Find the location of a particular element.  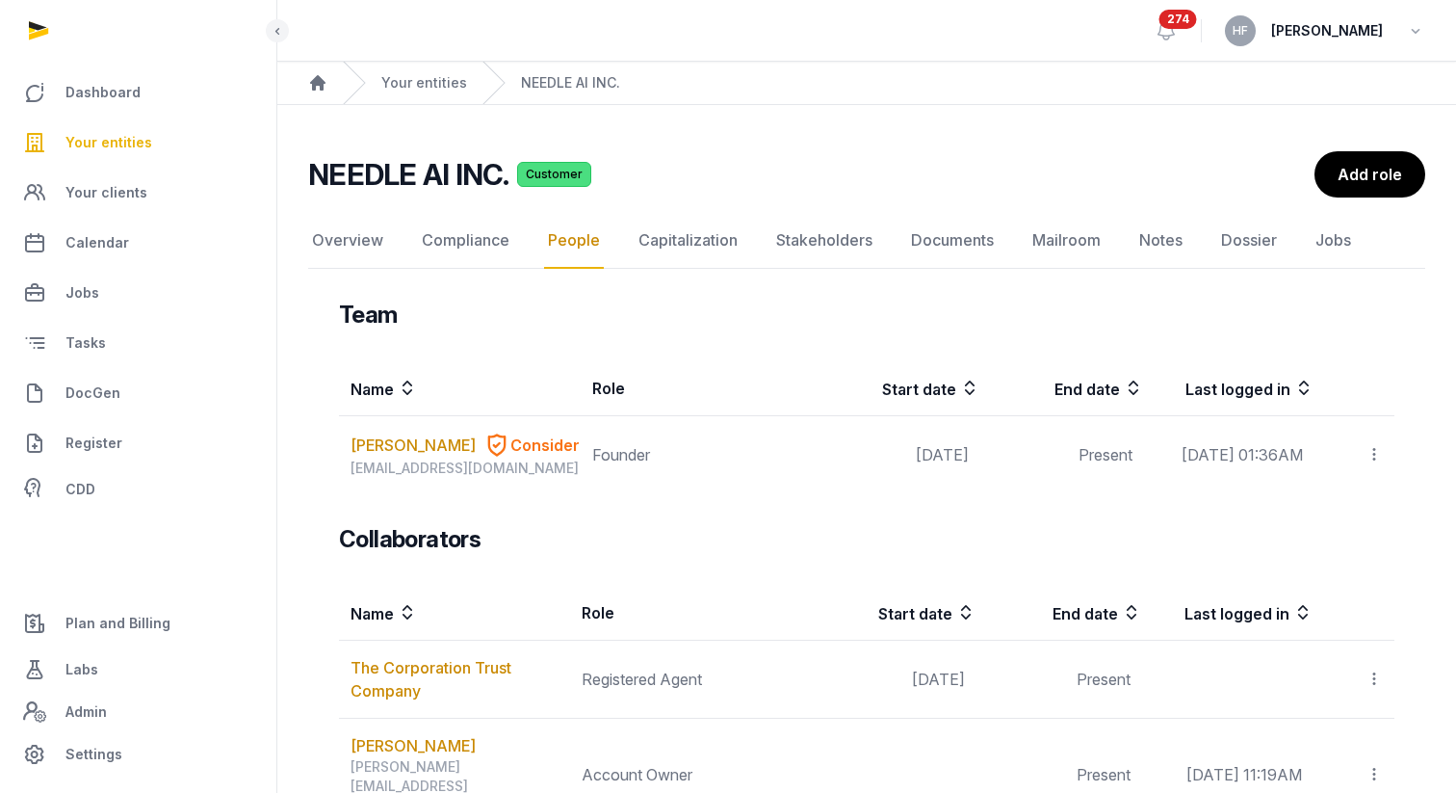

a: Admin is located at coordinates (138, 712).